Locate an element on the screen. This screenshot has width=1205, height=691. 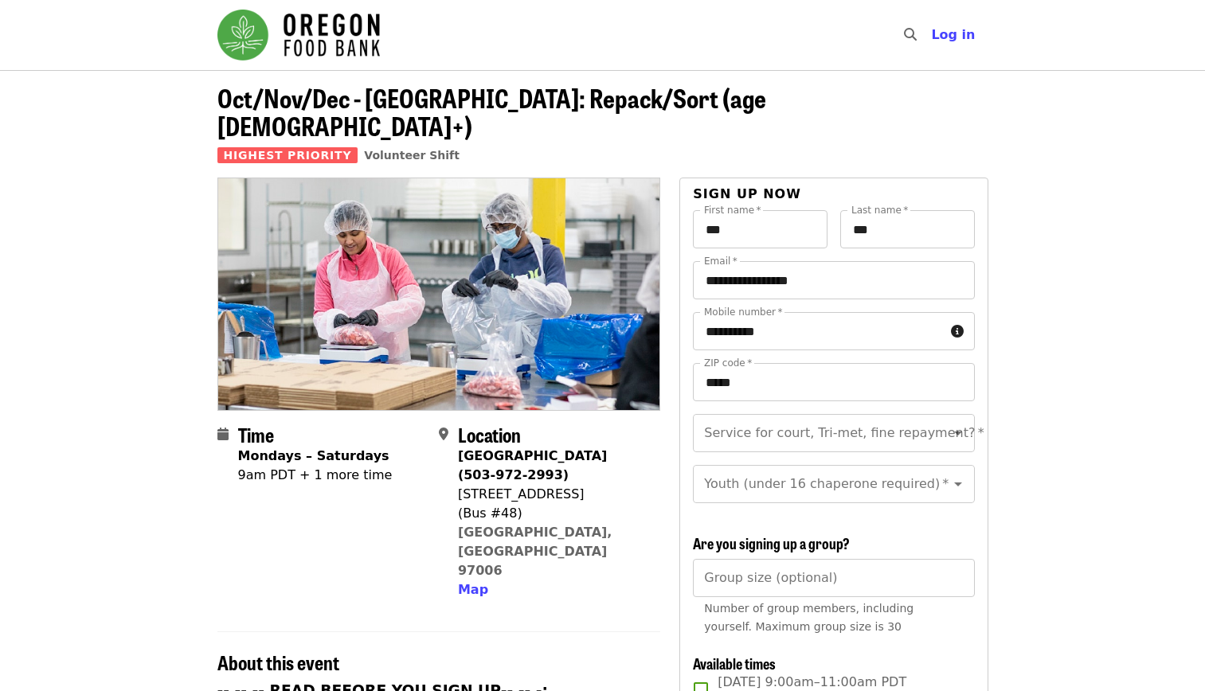
span: Sign up now is located at coordinates (747, 193).